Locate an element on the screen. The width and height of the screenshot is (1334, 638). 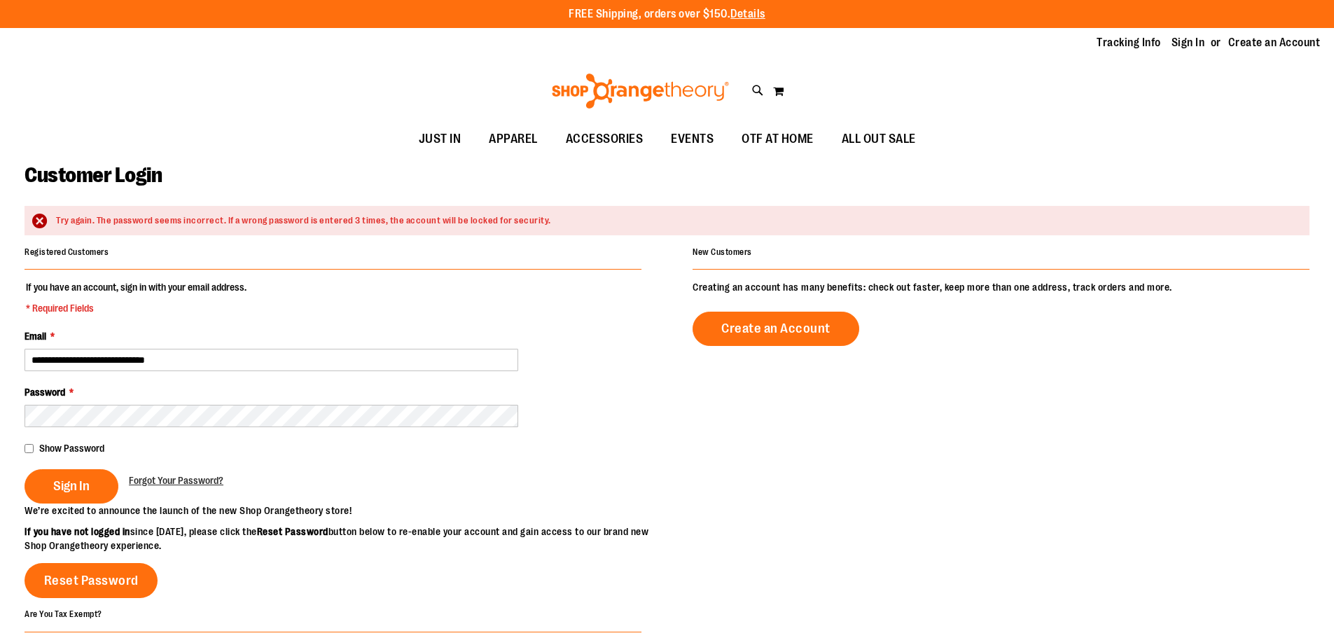
span: Reset Password is located at coordinates (91, 581).